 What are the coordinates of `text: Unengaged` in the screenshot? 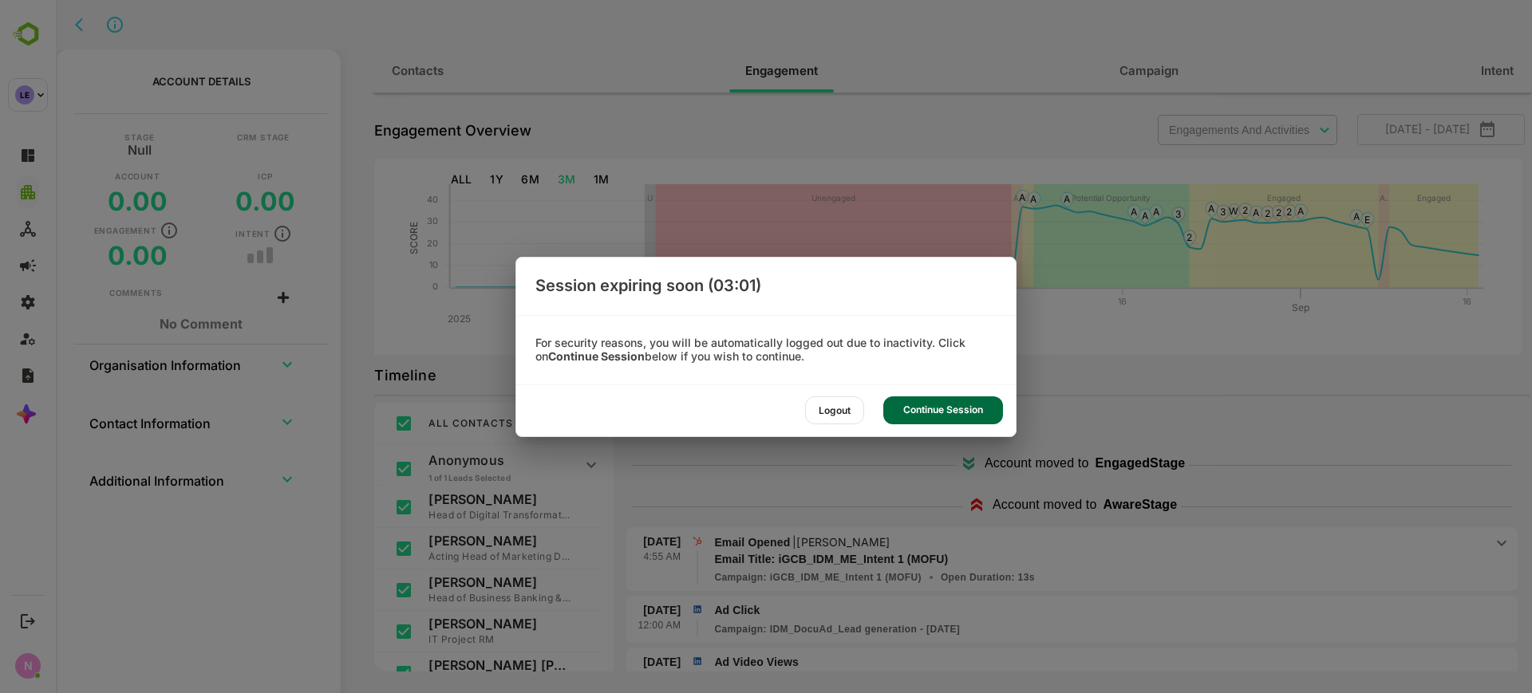 It's located at (777, 198).